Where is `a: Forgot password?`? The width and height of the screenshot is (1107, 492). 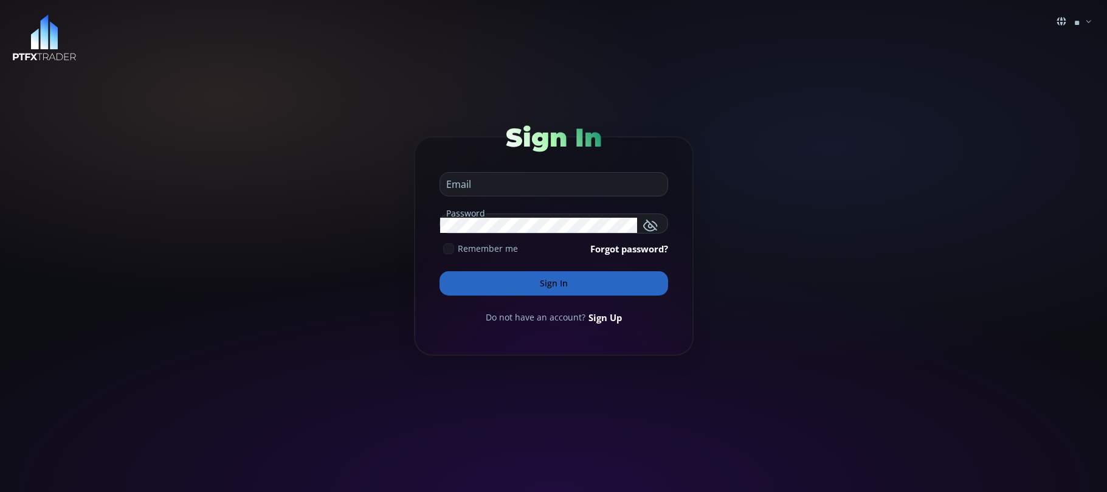
a: Forgot password? is located at coordinates (629, 249).